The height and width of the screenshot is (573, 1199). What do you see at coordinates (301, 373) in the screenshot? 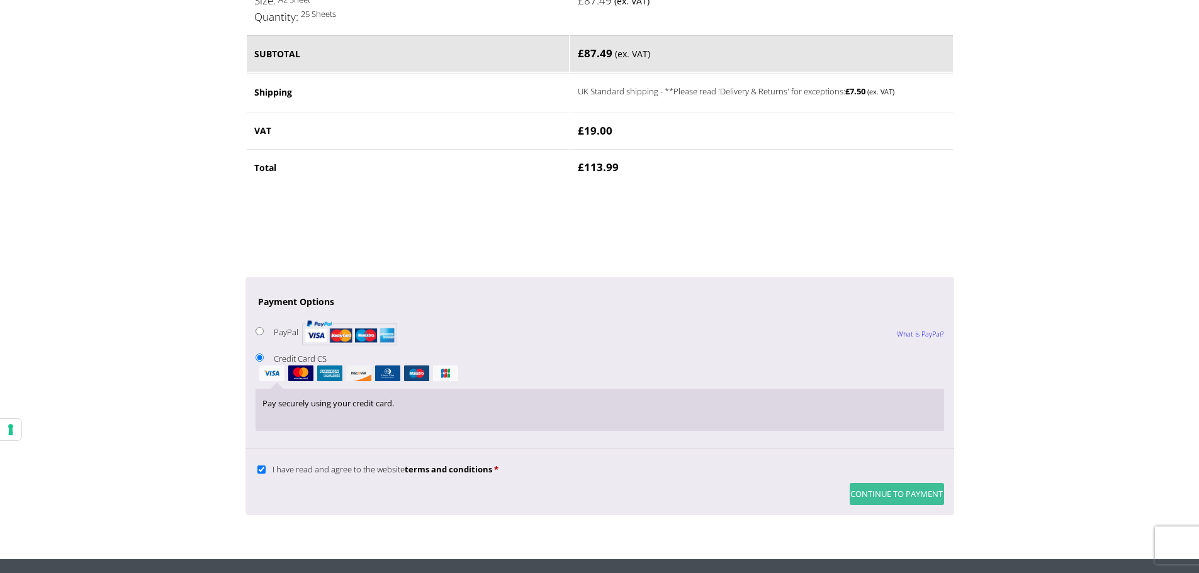
I see `img: mastercard` at bounding box center [301, 373].